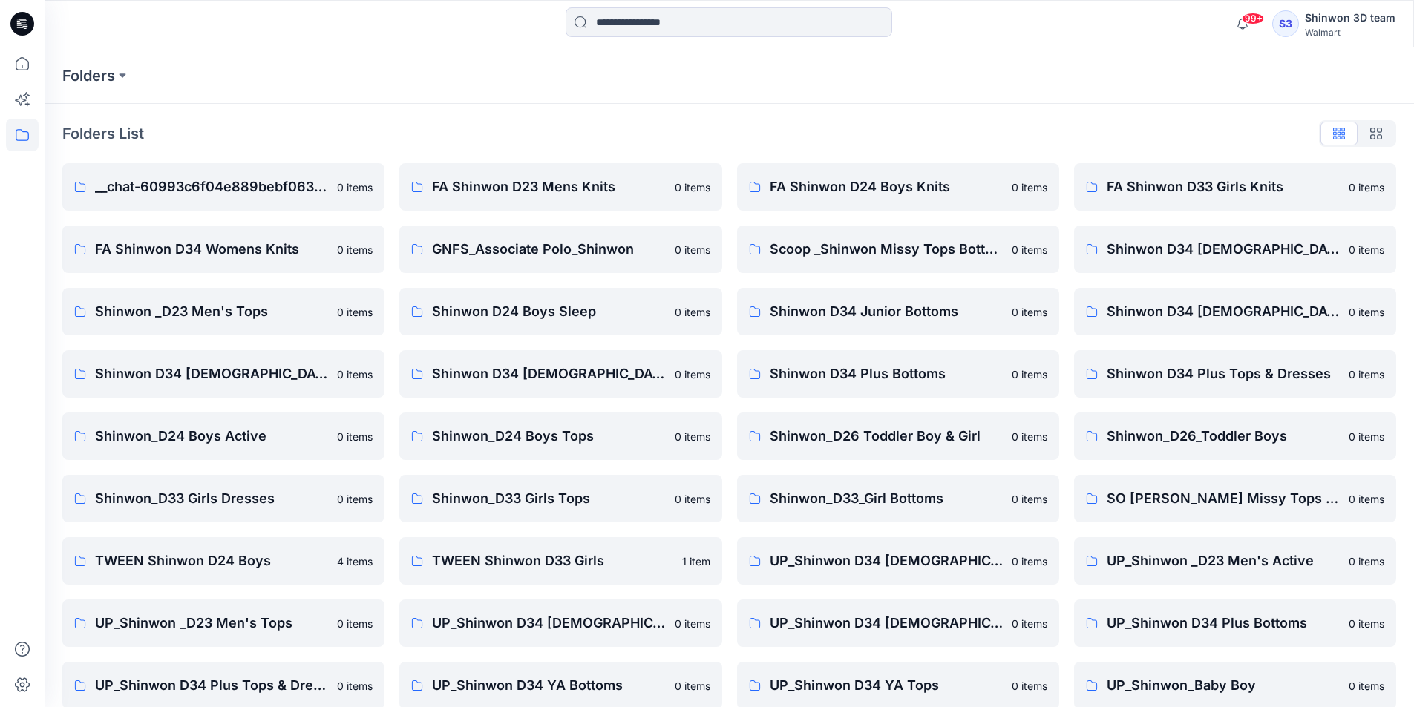 Image resolution: width=1414 pixels, height=707 pixels. I want to click on p: 4 items, so click(355, 561).